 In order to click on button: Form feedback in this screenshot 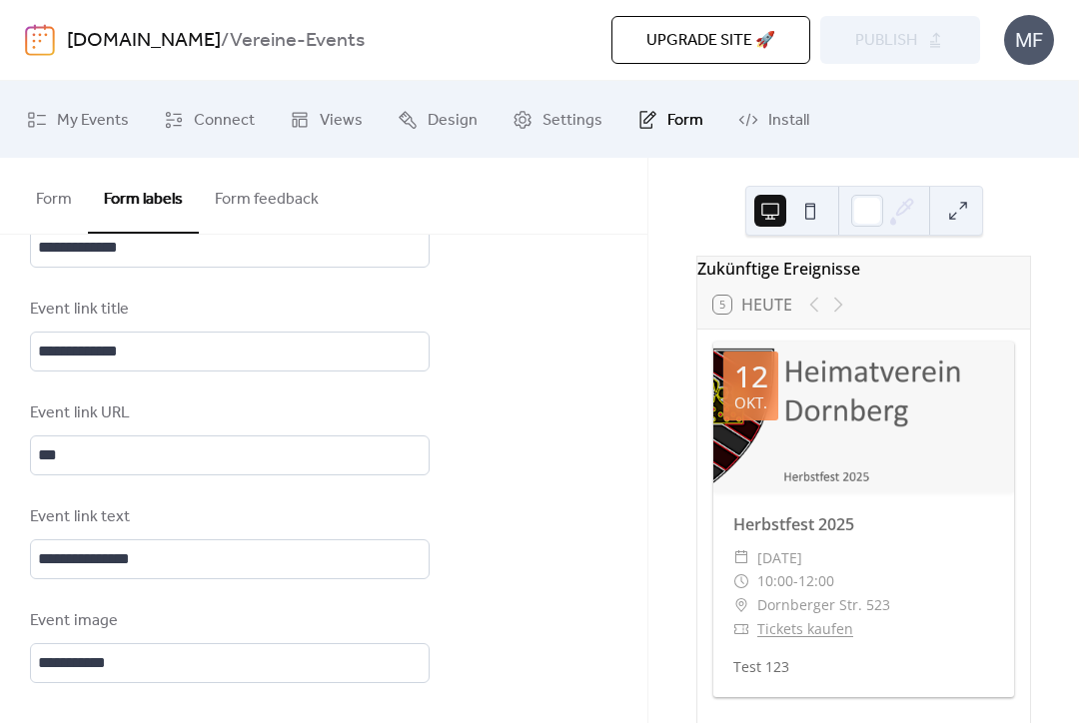, I will do `click(267, 195)`.